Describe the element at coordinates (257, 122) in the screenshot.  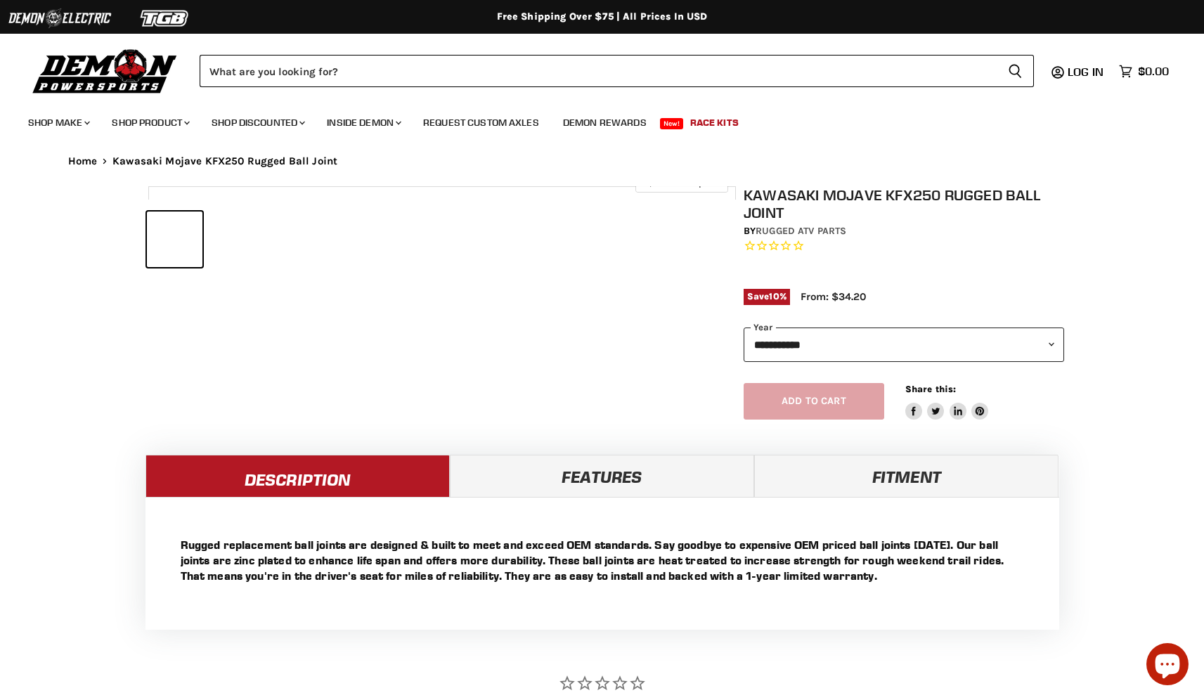
I see `a: Shop Discounted` at that location.